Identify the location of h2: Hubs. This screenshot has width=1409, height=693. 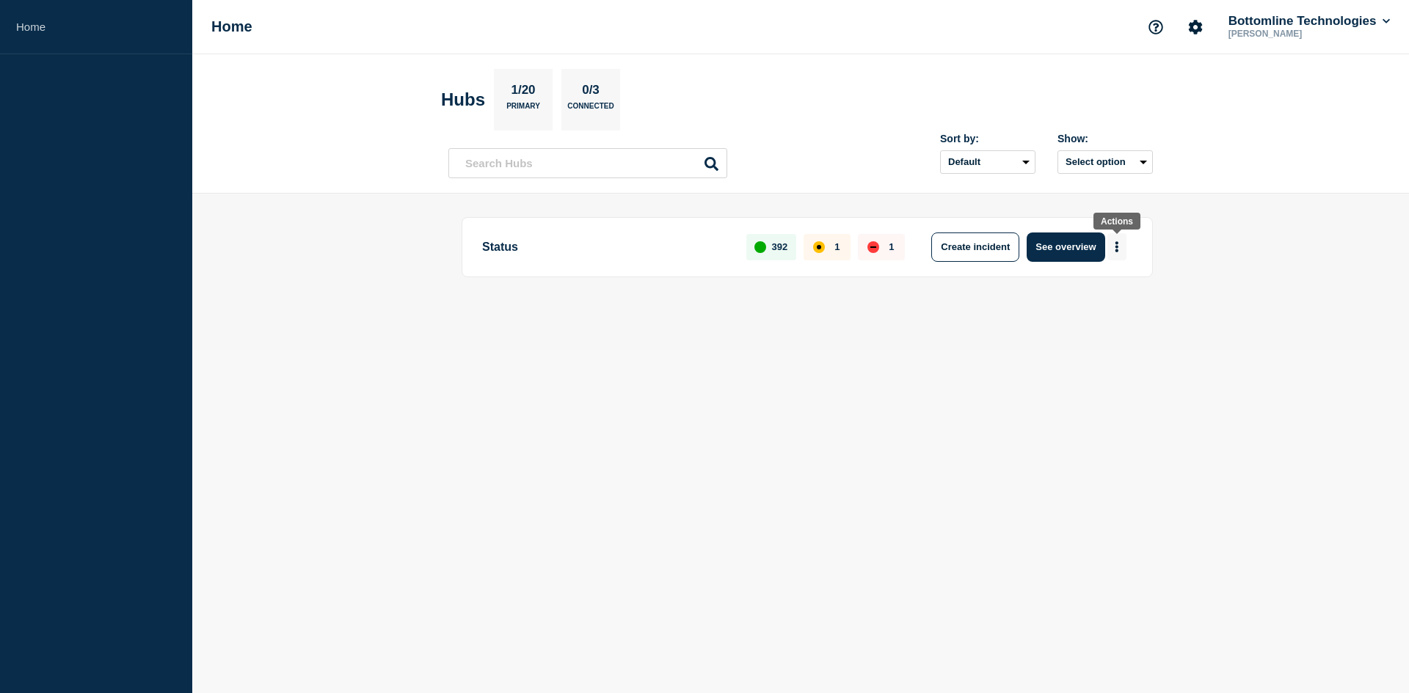
(463, 100).